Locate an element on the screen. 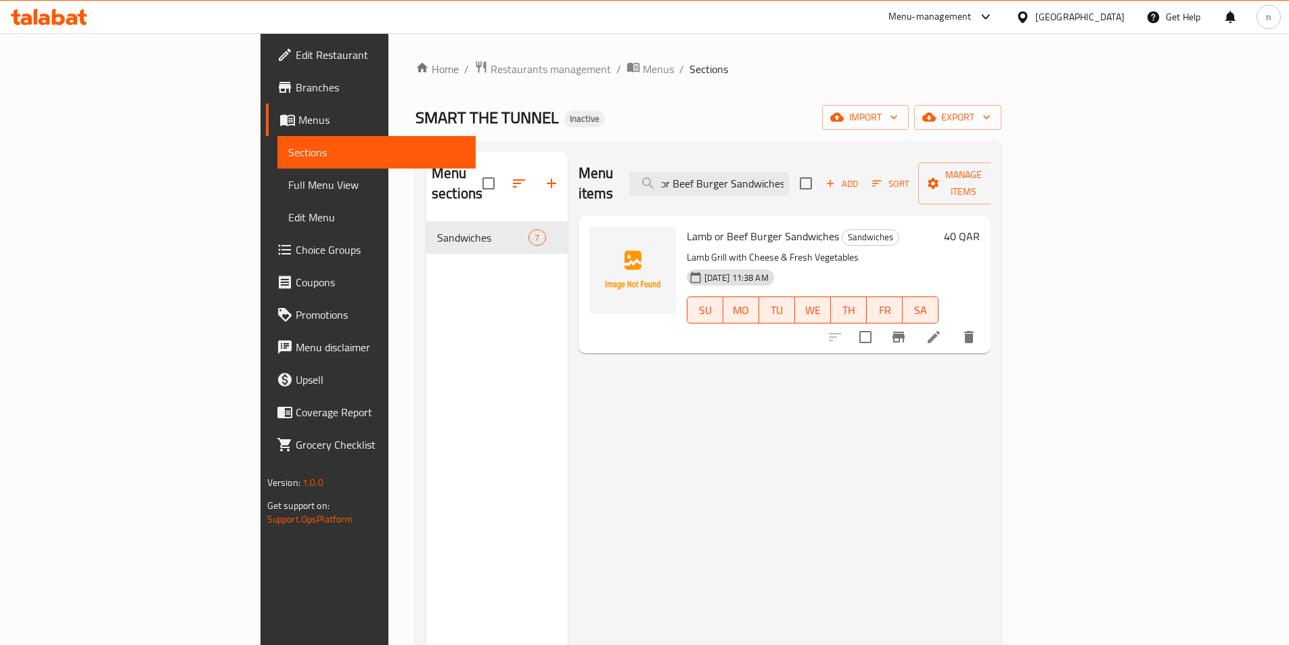 Image resolution: width=1289 pixels, height=645 pixels. a: Sections is located at coordinates (376, 152).